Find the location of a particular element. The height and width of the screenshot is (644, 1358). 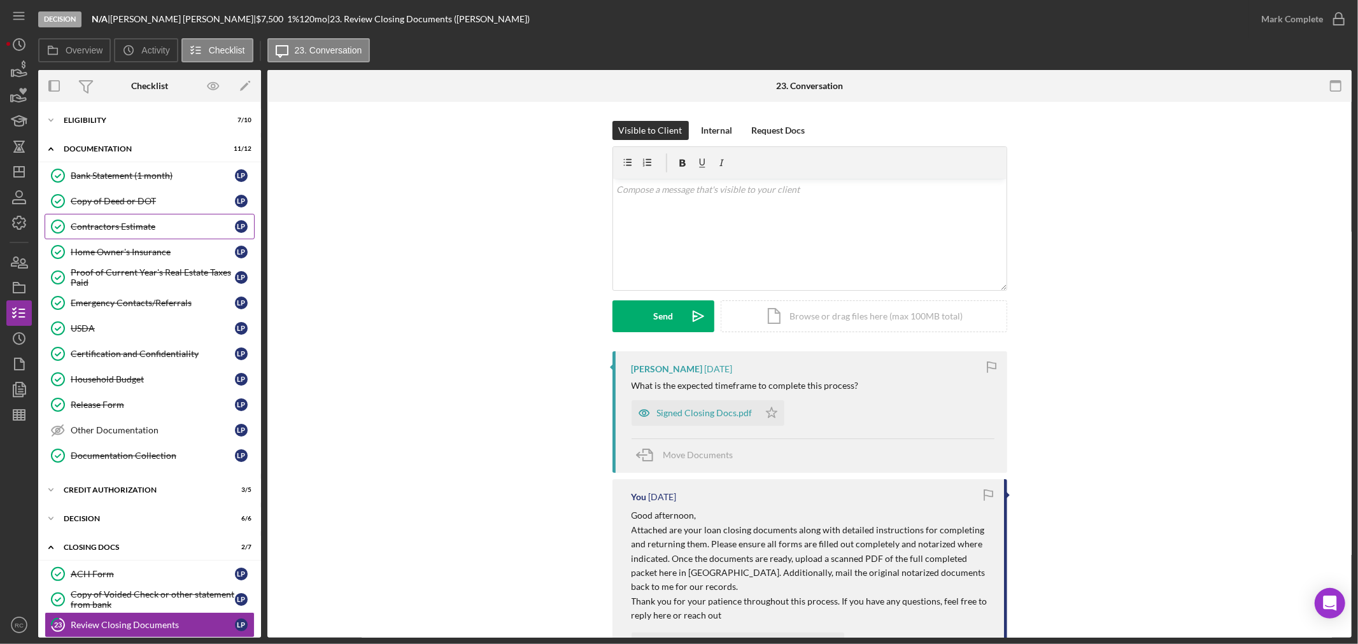

div: 3 / 5 is located at coordinates (240, 490).